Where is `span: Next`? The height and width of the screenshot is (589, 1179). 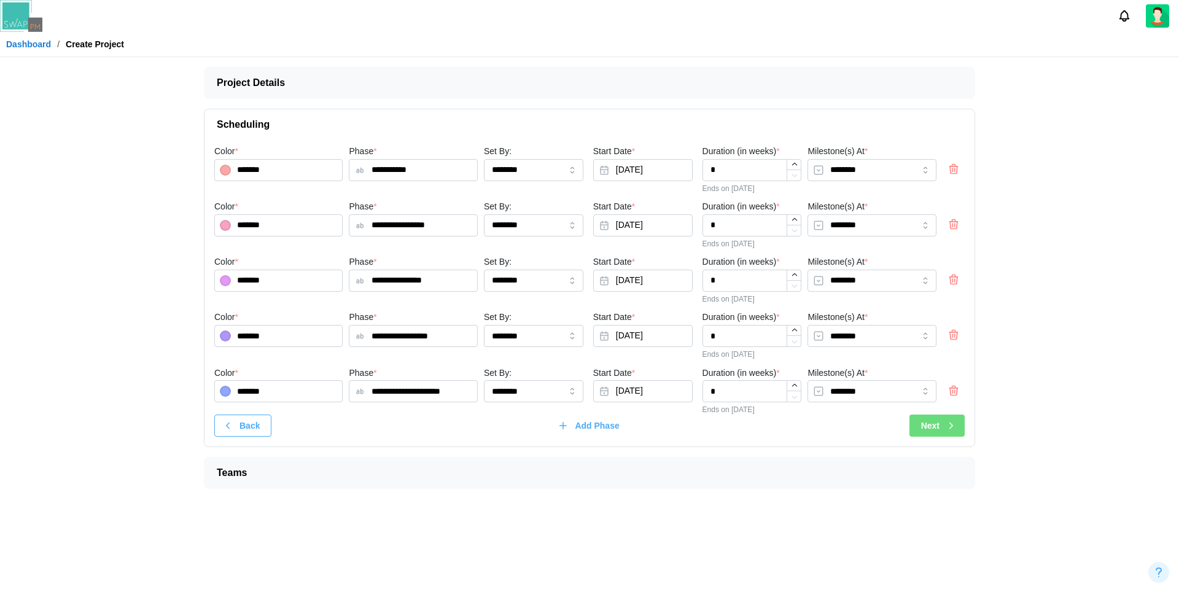
span: Next is located at coordinates (930, 426).